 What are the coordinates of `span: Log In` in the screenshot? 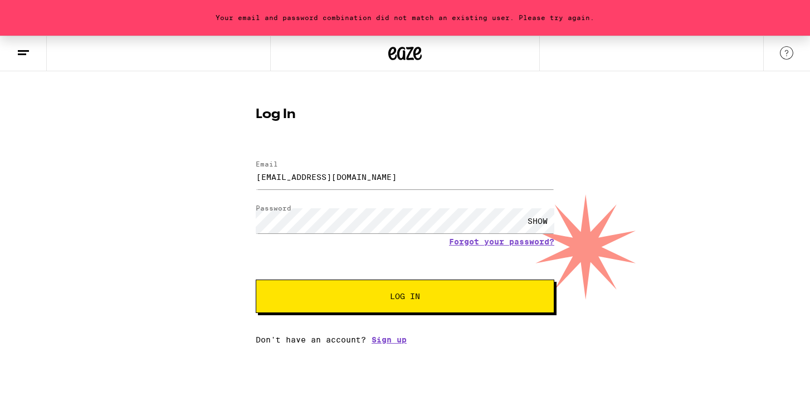 It's located at (405, 296).